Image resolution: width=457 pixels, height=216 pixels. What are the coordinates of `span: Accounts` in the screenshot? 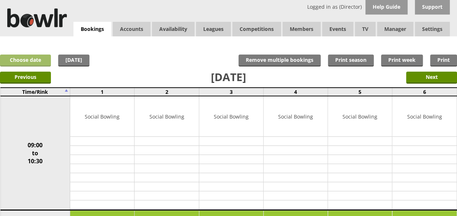 It's located at (132, 29).